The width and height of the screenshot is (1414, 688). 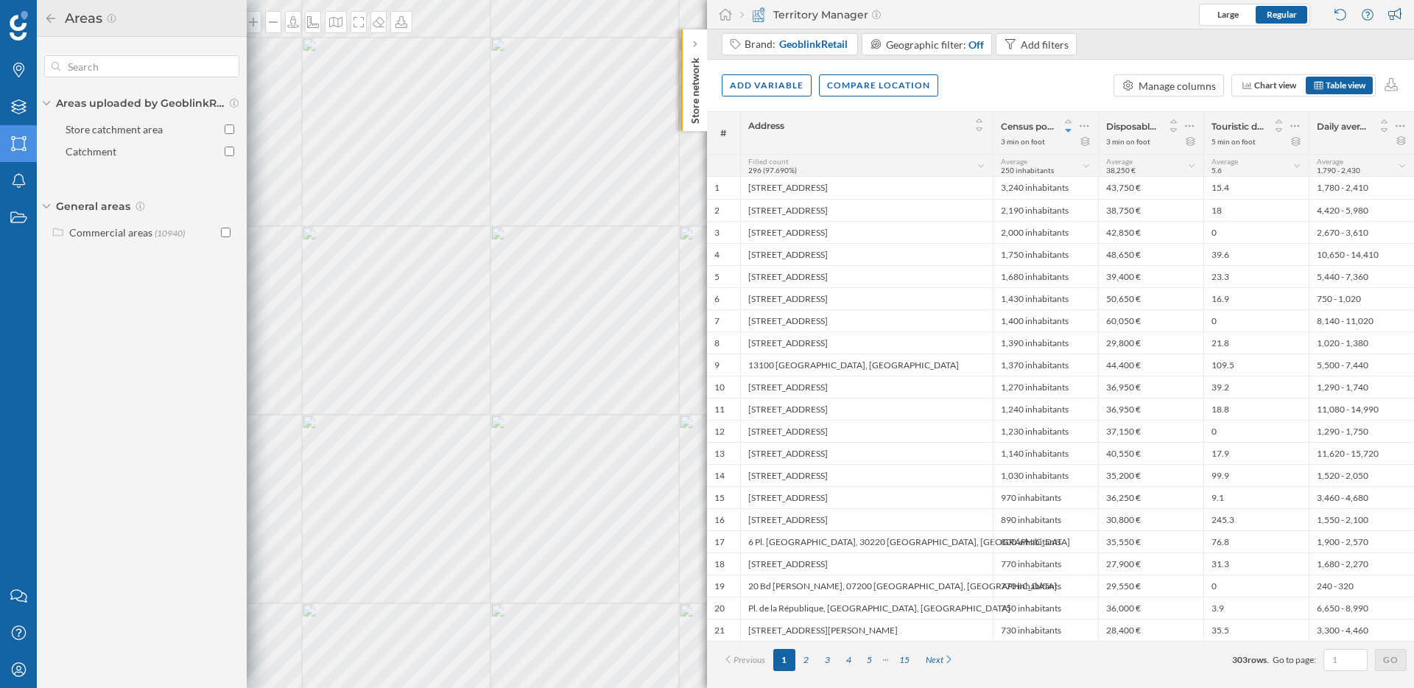 What do you see at coordinates (1150, 188) in the screenshot?
I see `div: 43,750 €` at bounding box center [1150, 188].